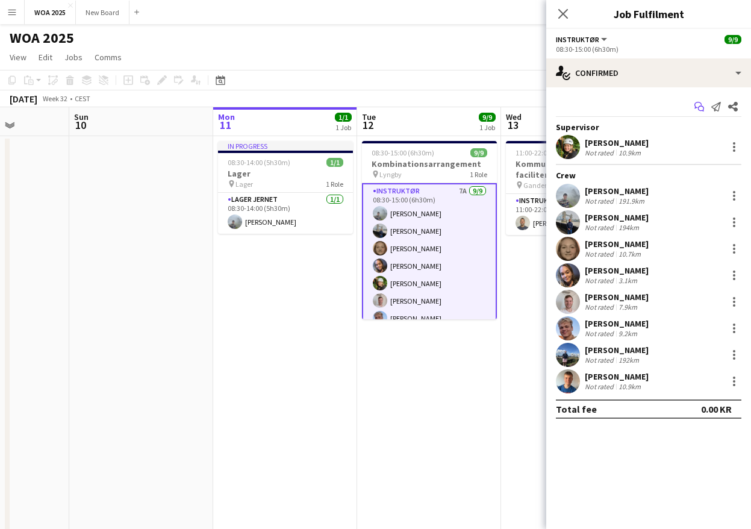  Describe the element at coordinates (108, 57) in the screenshot. I see `span: Comms` at that location.